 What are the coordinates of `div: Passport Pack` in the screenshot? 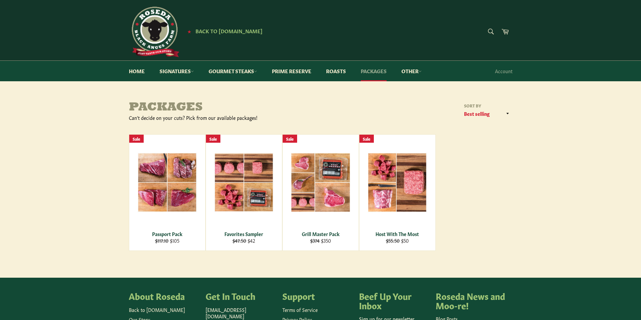 It's located at (167, 234).